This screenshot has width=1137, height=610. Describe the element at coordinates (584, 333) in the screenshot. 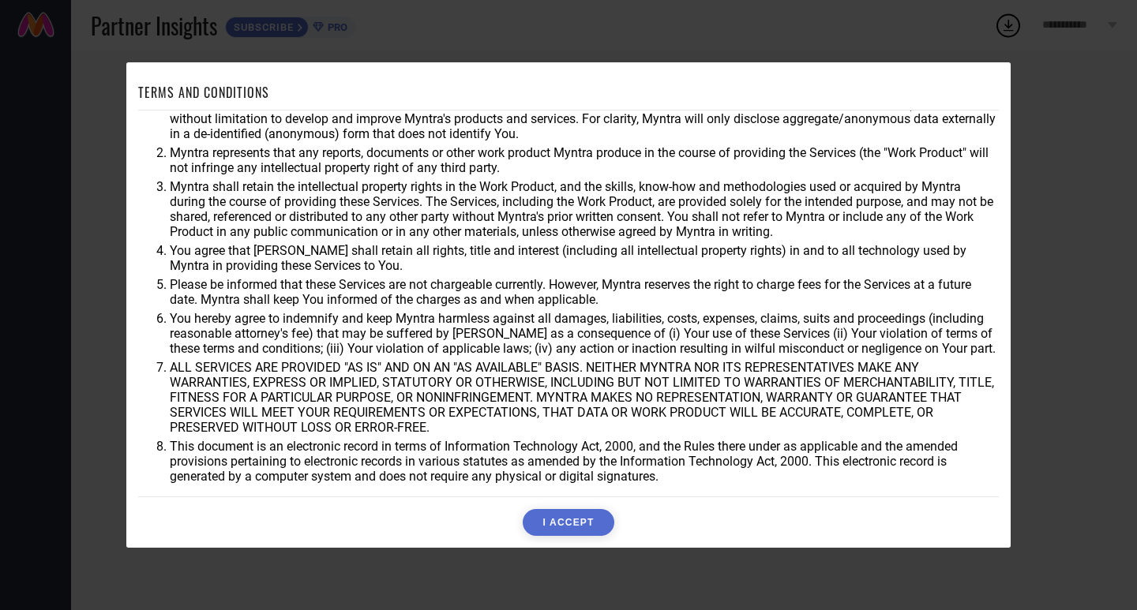

I see `li: You hereby agree to indemnify and keep Myntra harmless against all damages, liabilities, costs, e...` at that location.